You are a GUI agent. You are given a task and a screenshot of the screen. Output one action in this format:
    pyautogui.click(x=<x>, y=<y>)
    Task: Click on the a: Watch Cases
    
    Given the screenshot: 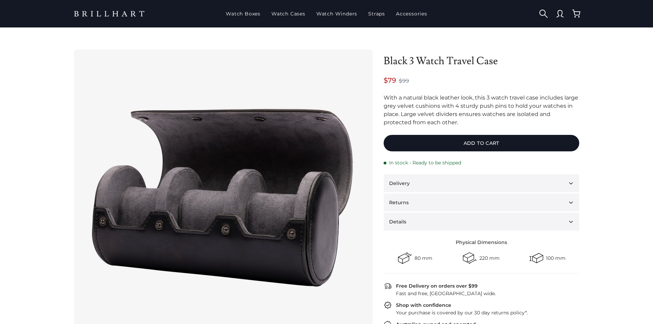 What is the action you would take?
    pyautogui.click(x=288, y=14)
    